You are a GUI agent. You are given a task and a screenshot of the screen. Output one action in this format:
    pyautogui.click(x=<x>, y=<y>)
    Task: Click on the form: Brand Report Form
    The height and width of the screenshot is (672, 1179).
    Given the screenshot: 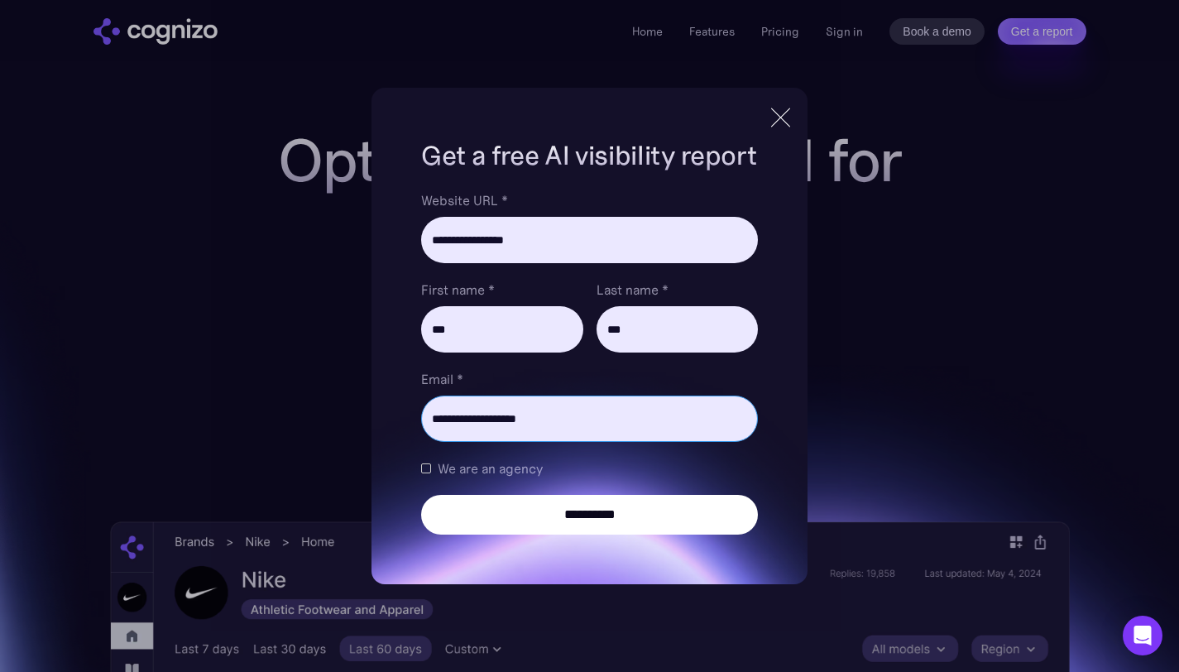 What is the action you would take?
    pyautogui.click(x=589, y=362)
    